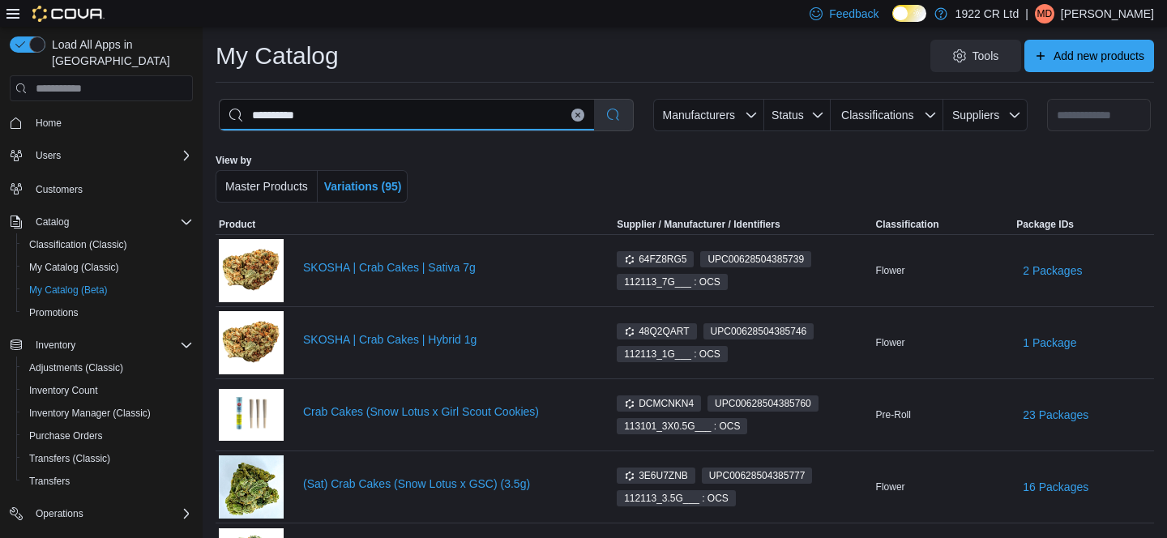  What do you see at coordinates (68, 290) in the screenshot?
I see `a: My Catalog (Beta)` at bounding box center [68, 290].